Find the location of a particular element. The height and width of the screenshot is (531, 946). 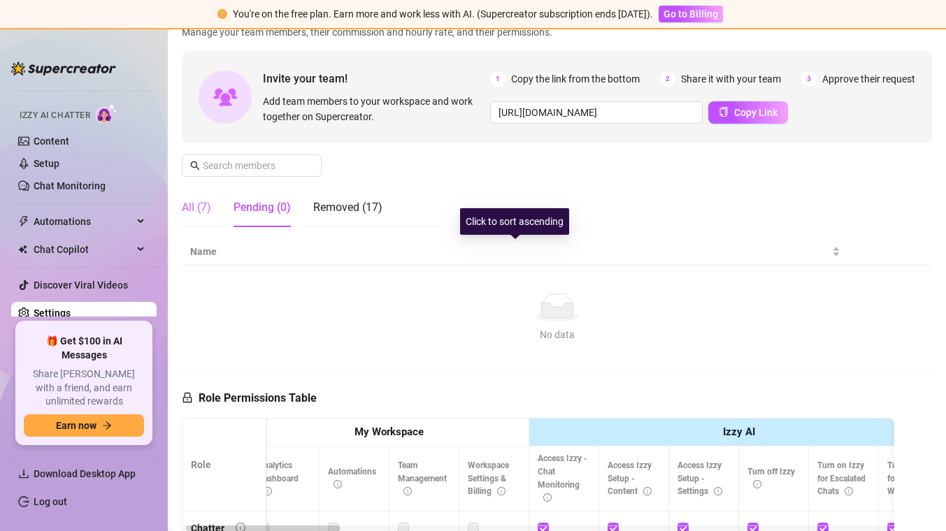

span: Invite your team! is located at coordinates (376, 78).